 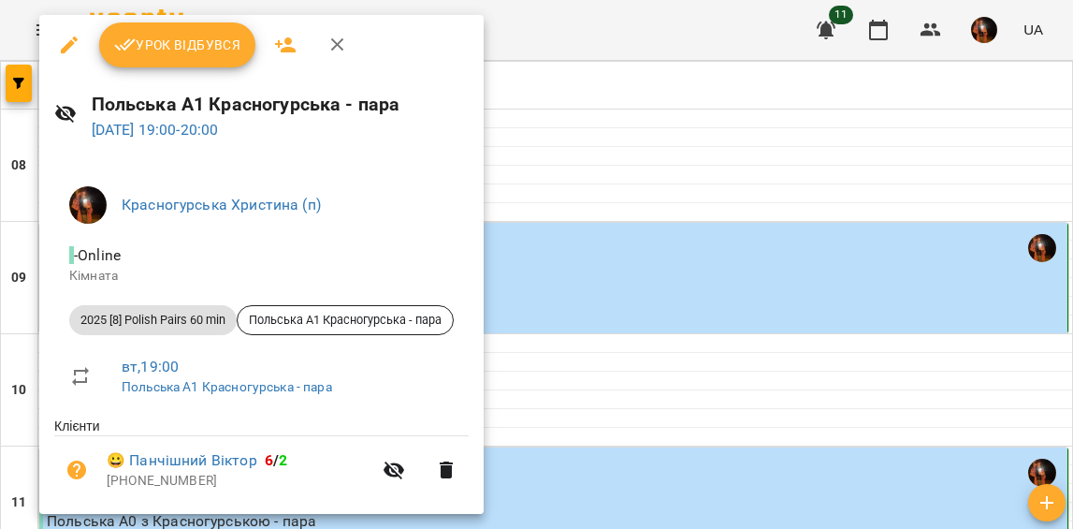 I want to click on a: Красногурська Христина (п), so click(x=221, y=204).